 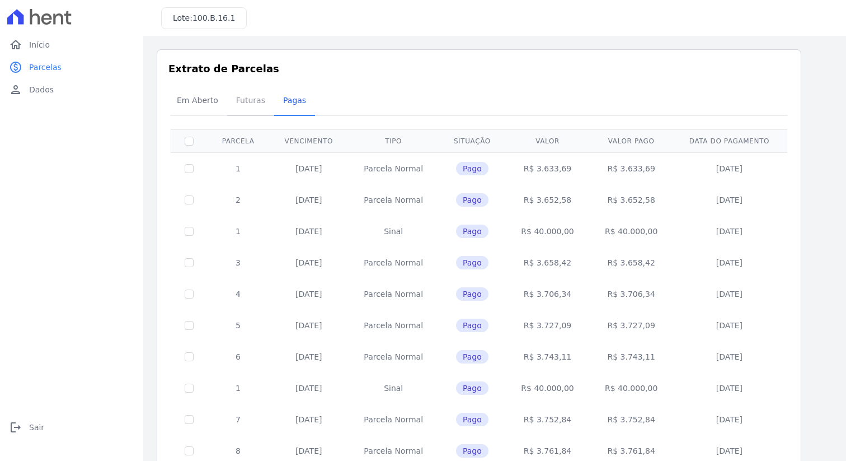 I want to click on a: Em Aberto, so click(x=198, y=101).